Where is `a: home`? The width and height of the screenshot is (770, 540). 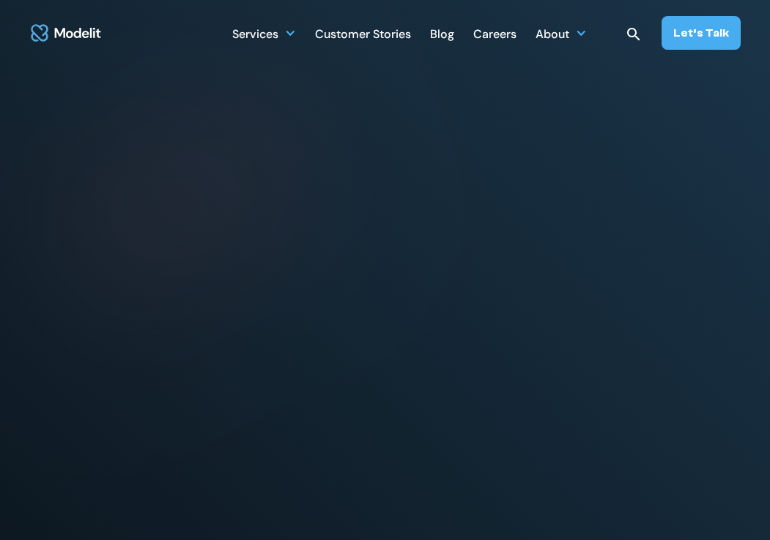 a: home is located at coordinates (66, 33).